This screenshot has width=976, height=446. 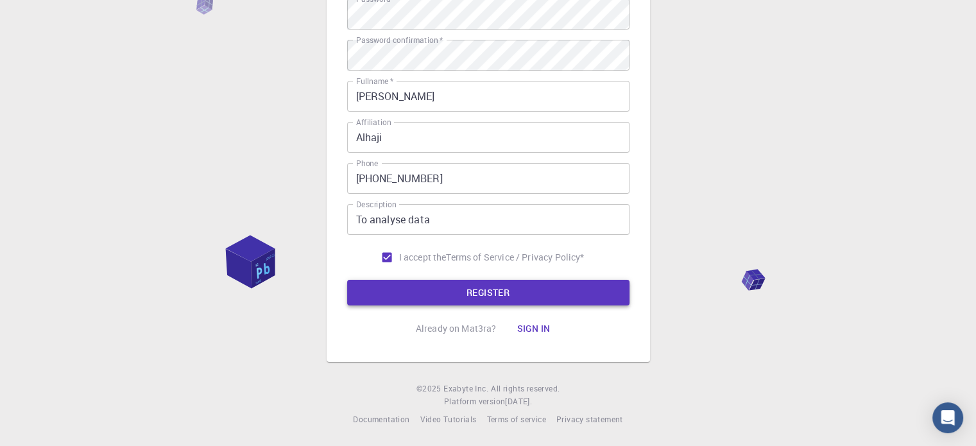 What do you see at coordinates (430, 389) in the screenshot?
I see `span: © 2025` at bounding box center [430, 389].